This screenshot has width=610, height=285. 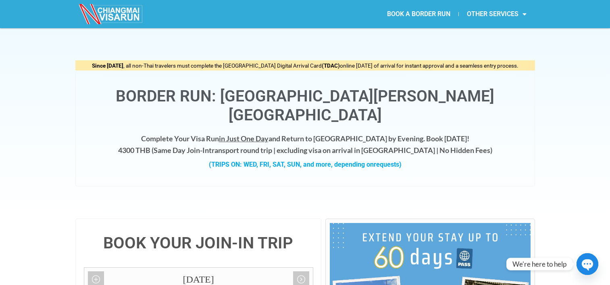 What do you see at coordinates (243, 139) in the screenshot?
I see `span: in Just One Day` at bounding box center [243, 139].